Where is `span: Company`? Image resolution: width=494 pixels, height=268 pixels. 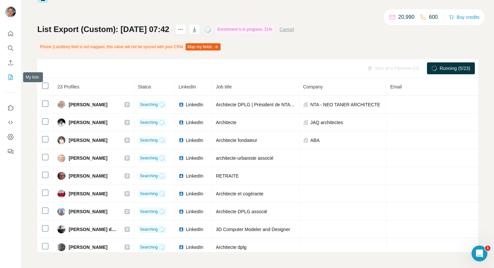 span: Company is located at coordinates (313, 87).